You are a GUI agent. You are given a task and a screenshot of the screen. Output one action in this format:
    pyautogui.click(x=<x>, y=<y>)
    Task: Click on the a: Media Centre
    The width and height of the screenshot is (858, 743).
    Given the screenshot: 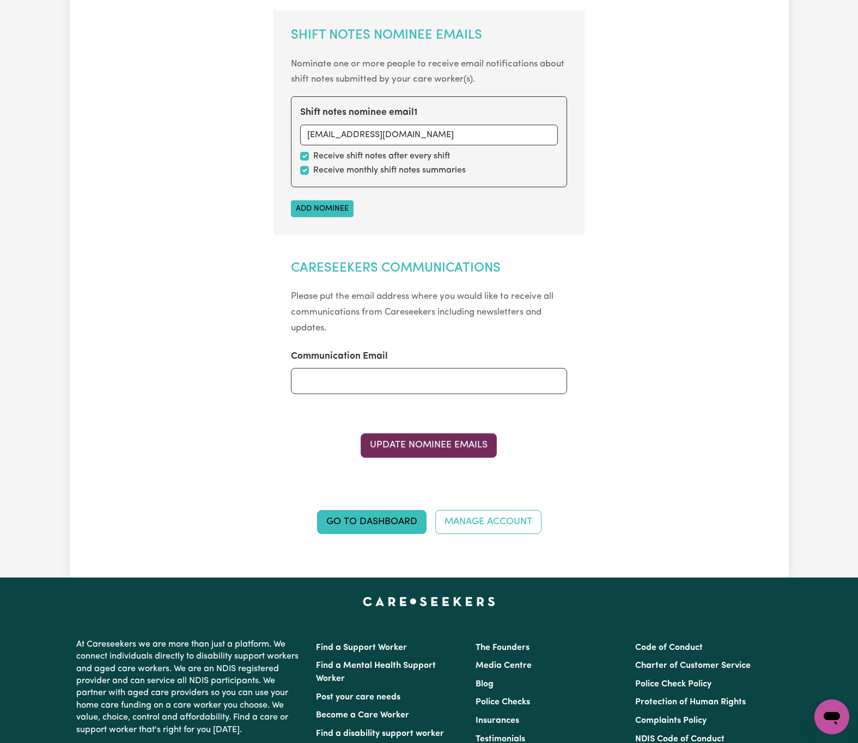 What is the action you would take?
    pyautogui.click(x=503, y=666)
    